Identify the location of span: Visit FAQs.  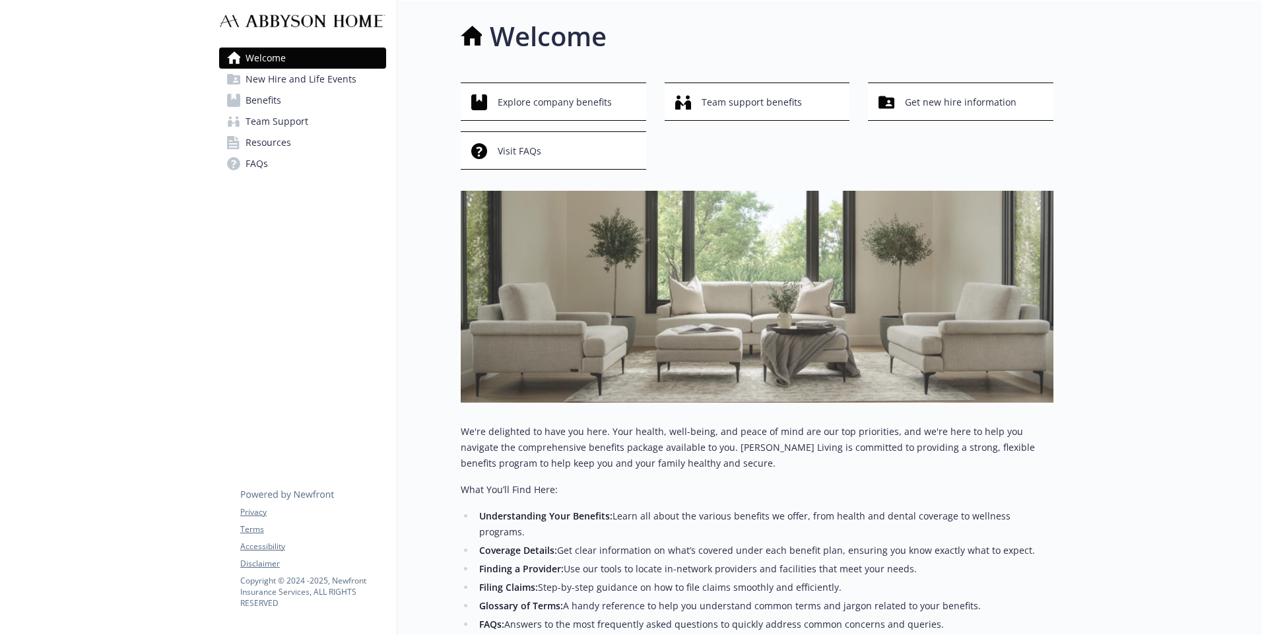
(519, 151).